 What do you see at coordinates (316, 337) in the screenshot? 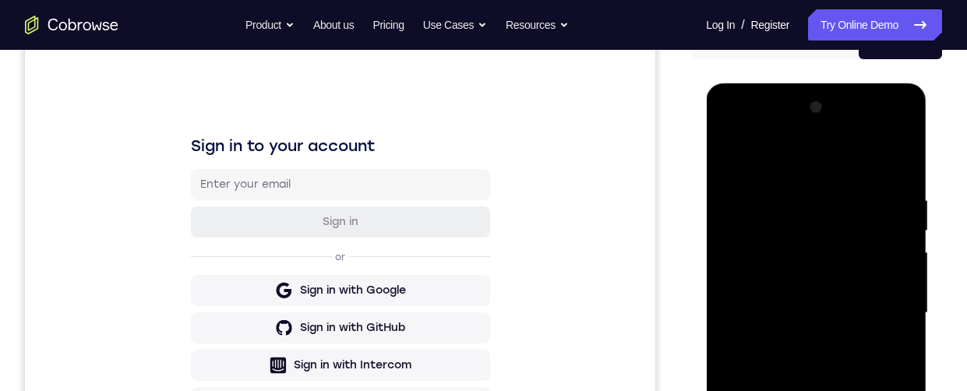
I see `button: Sign in with Intercom` at bounding box center [316, 337].